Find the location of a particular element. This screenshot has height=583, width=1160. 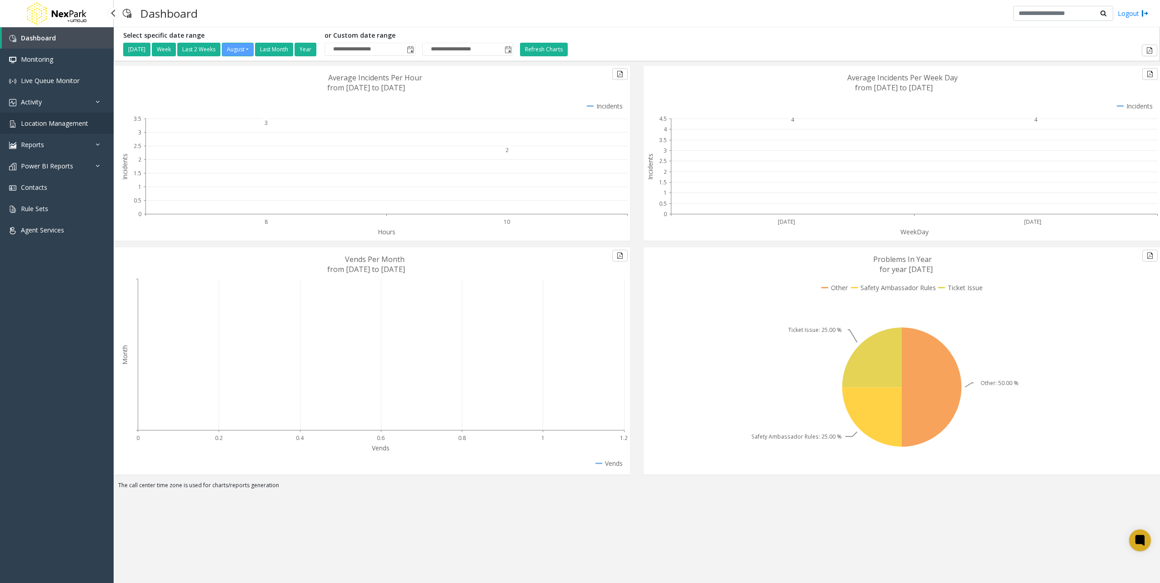

h3: Dashboard is located at coordinates (169, 13).